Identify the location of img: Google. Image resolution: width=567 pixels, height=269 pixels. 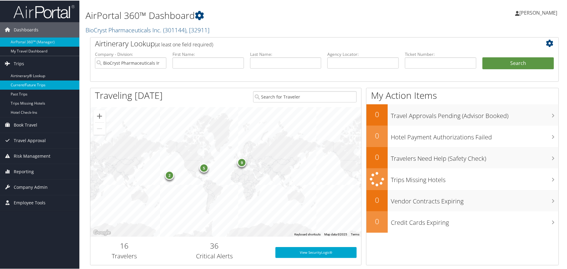
(102, 232).